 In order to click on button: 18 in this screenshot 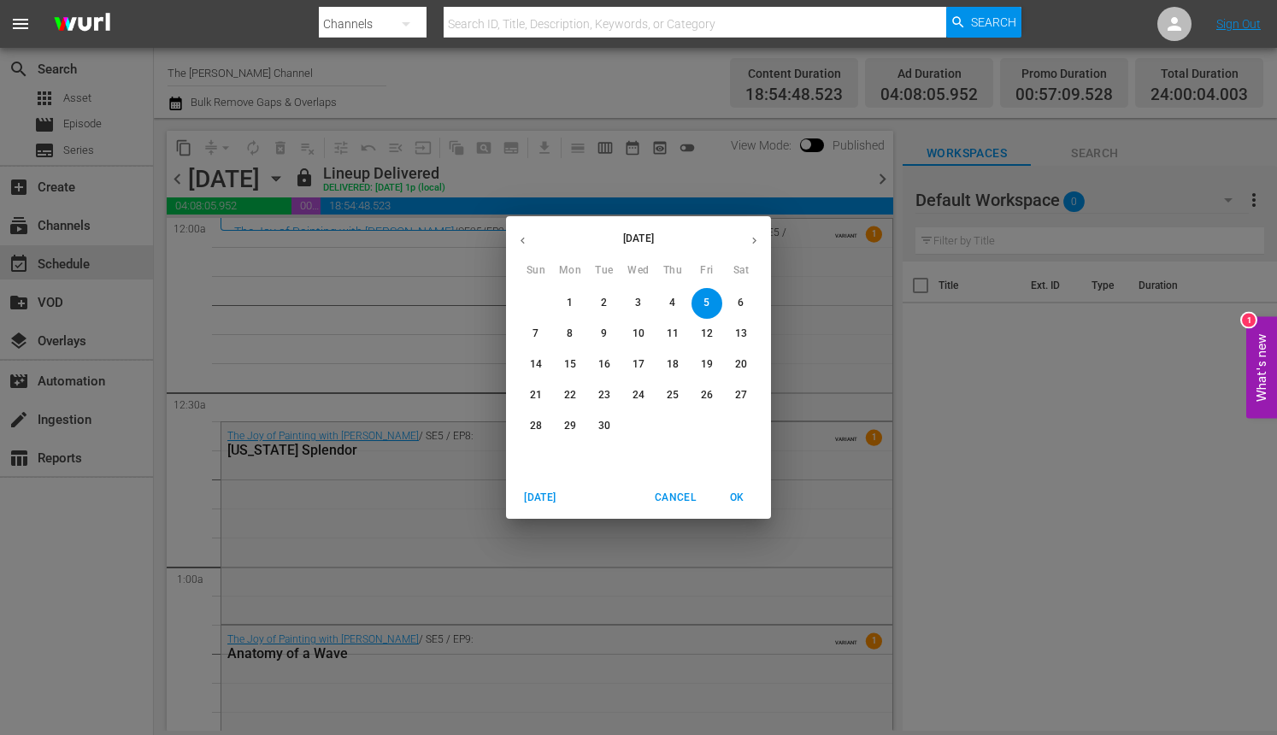, I will do `click(673, 365)`.